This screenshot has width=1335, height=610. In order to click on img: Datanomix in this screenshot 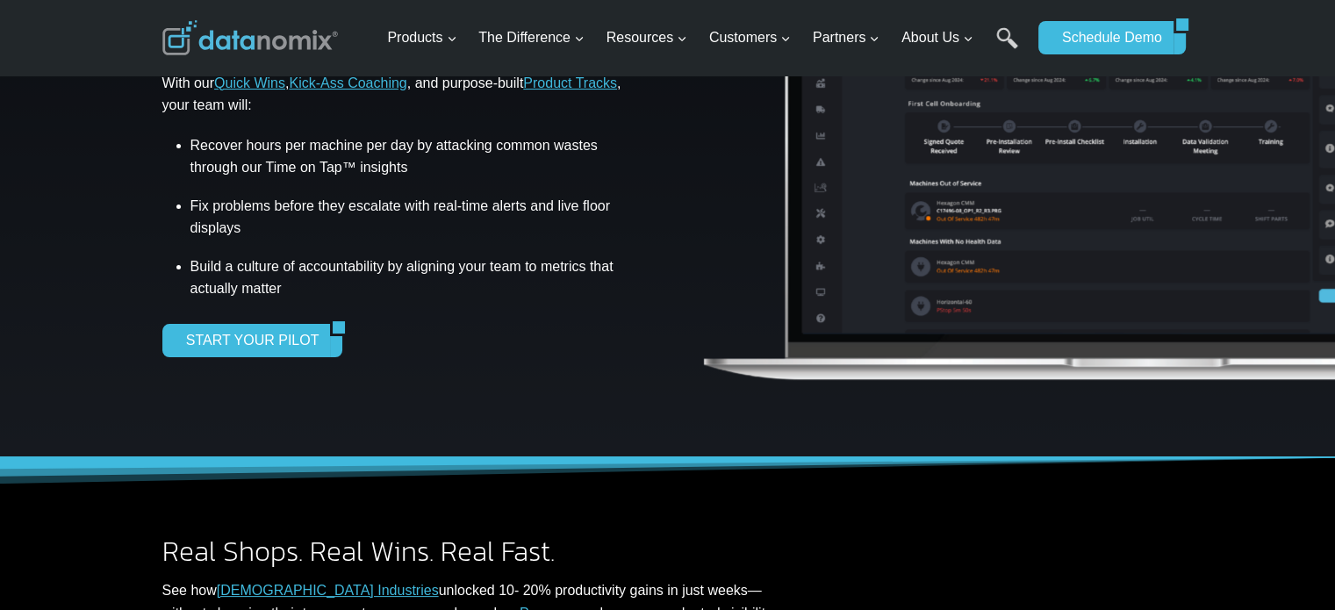, I will do `click(250, 38)`.